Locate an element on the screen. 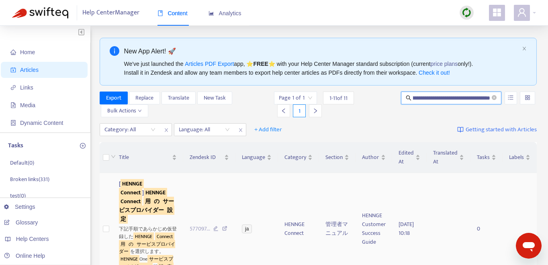 This screenshot has width=548, height=265. span: link is located at coordinates (13, 88).